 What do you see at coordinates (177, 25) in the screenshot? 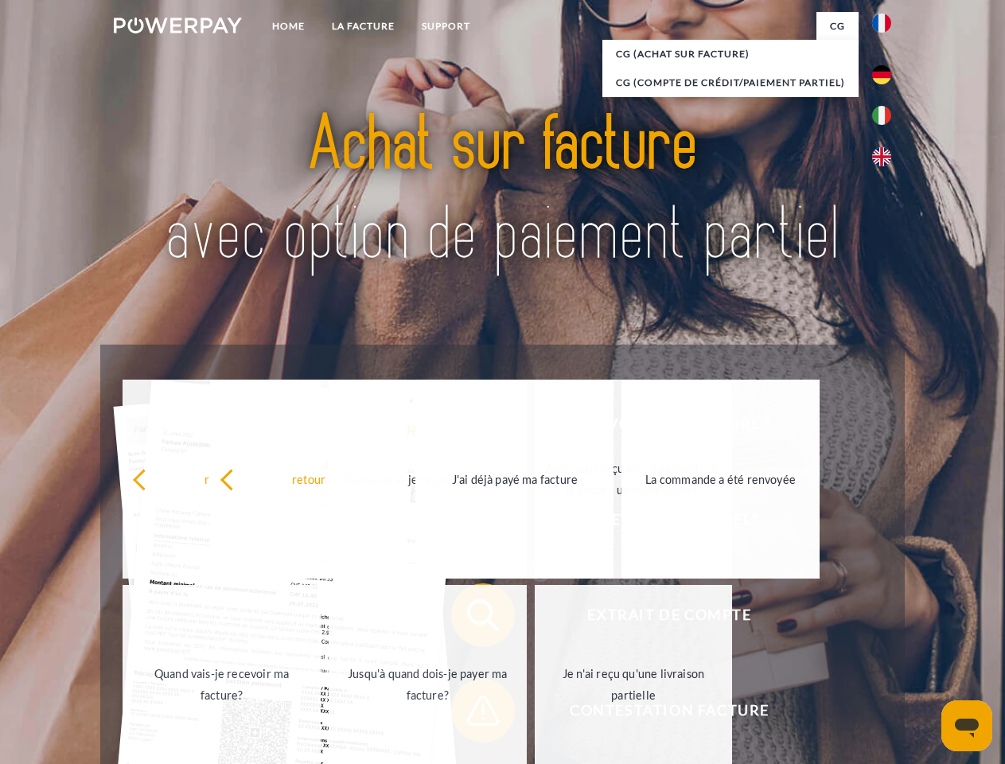
I see `img: logo-powerpay-white.svg` at bounding box center [177, 25].